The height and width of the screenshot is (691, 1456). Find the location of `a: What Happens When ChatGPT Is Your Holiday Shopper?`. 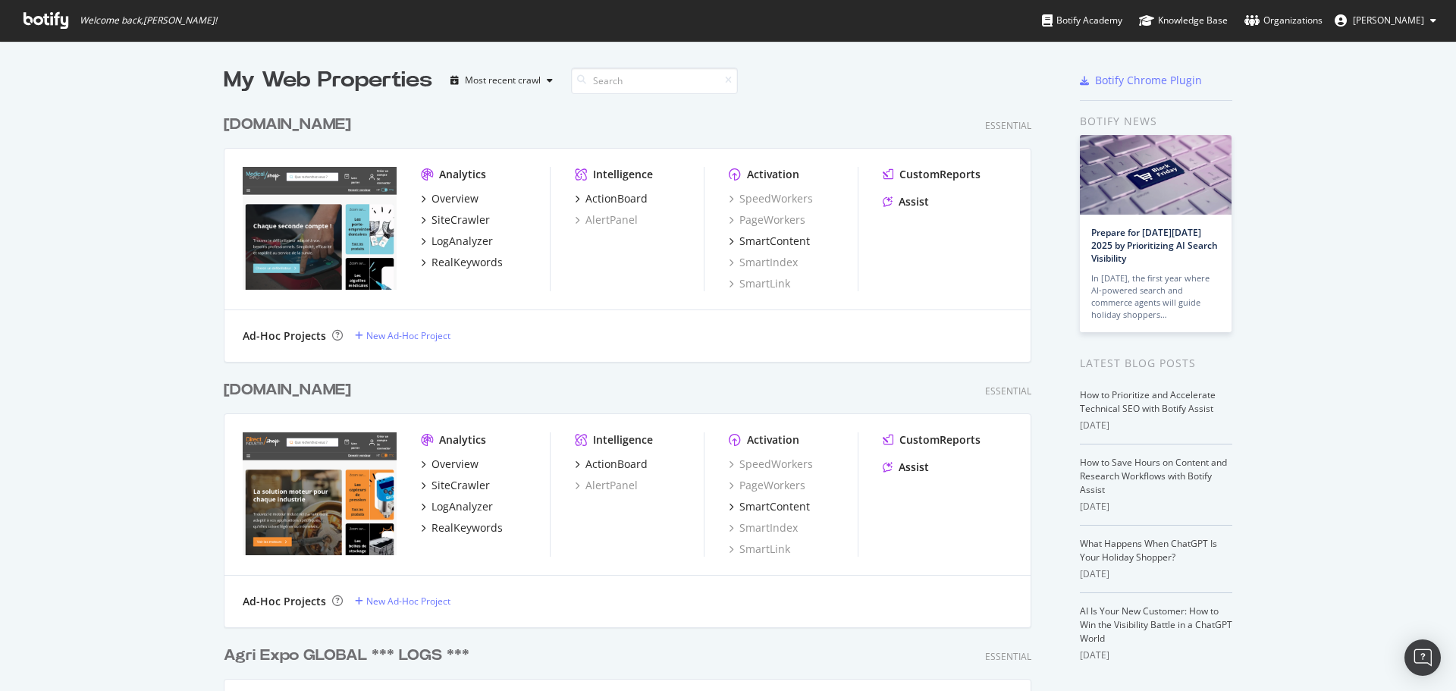

a: What Happens When ChatGPT Is Your Holiday Shopper? is located at coordinates (1148, 550).